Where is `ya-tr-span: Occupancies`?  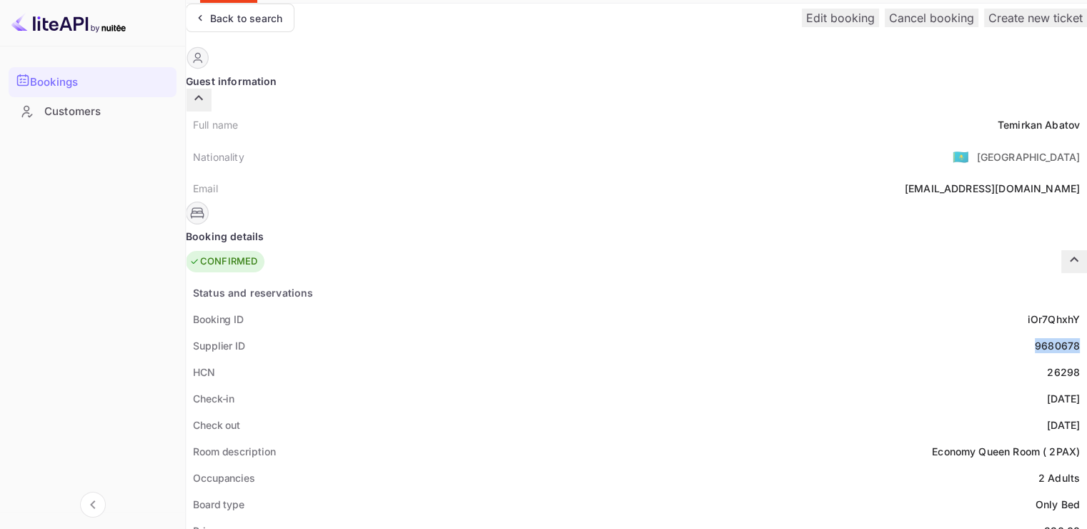
ya-tr-span: Occupancies is located at coordinates (224, 477).